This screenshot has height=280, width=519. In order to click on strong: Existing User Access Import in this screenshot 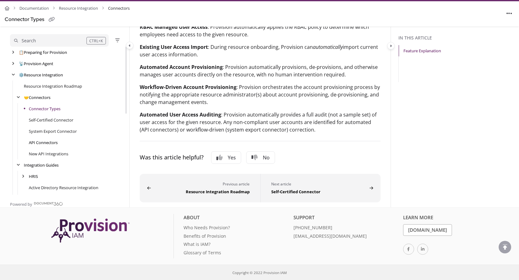, I will do `click(174, 47)`.